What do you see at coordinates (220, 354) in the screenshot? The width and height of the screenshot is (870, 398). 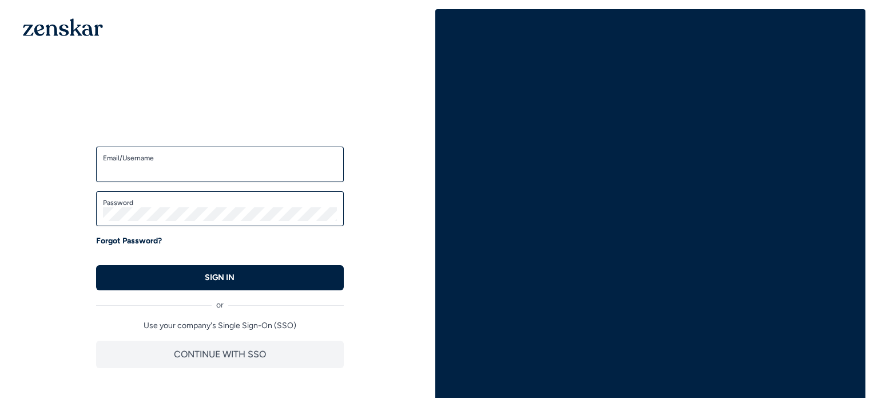 I see `button: CONTINUE WITH SSO` at bounding box center [220, 354].